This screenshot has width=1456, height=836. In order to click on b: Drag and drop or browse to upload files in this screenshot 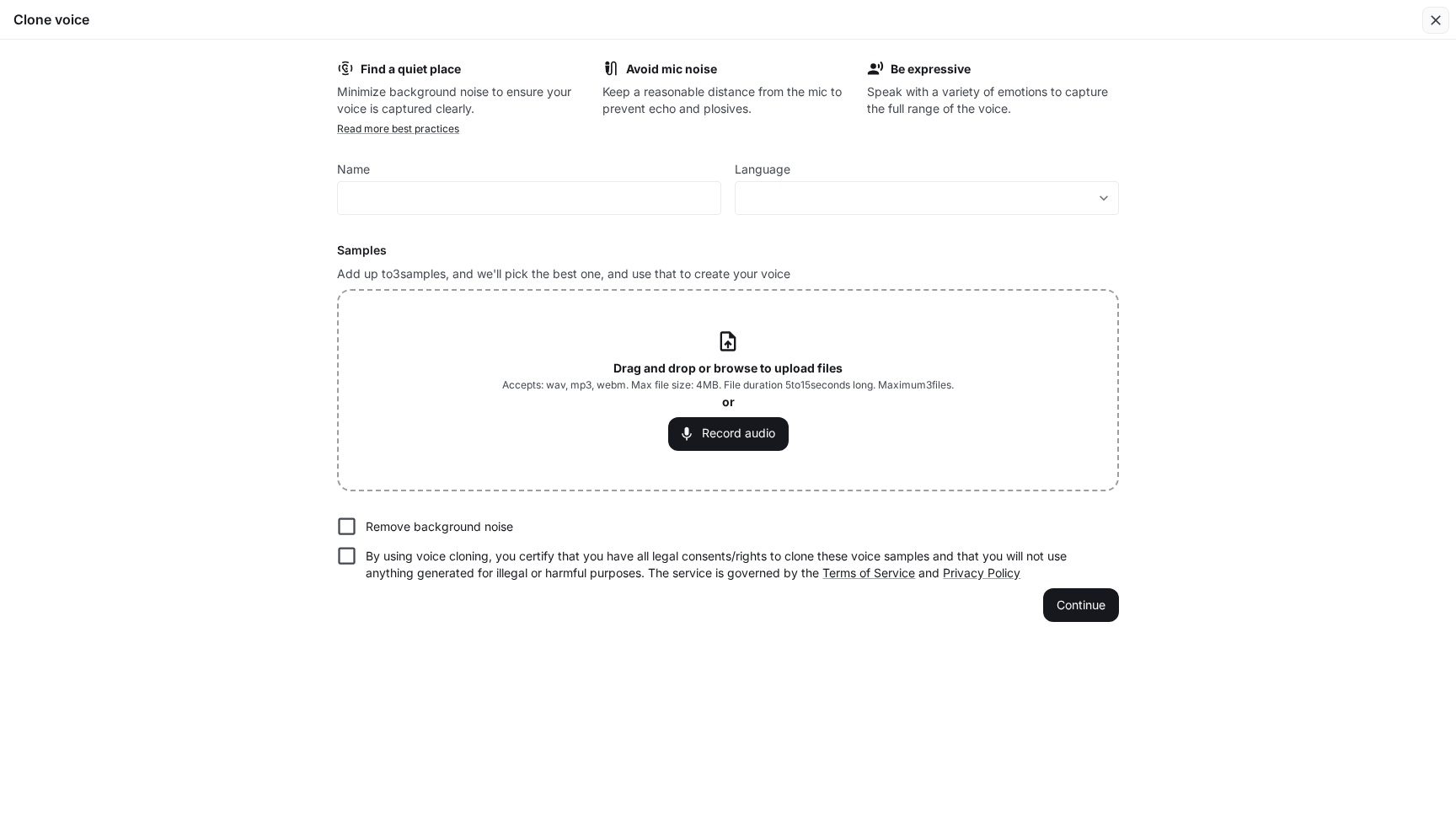, I will do `click(728, 367)`.